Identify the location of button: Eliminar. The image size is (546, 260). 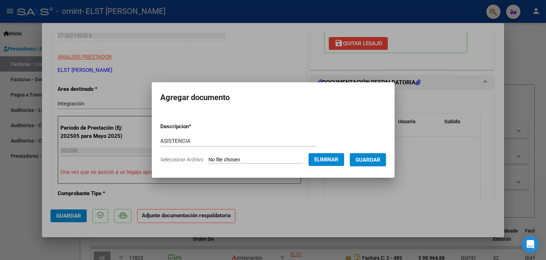
(326, 159).